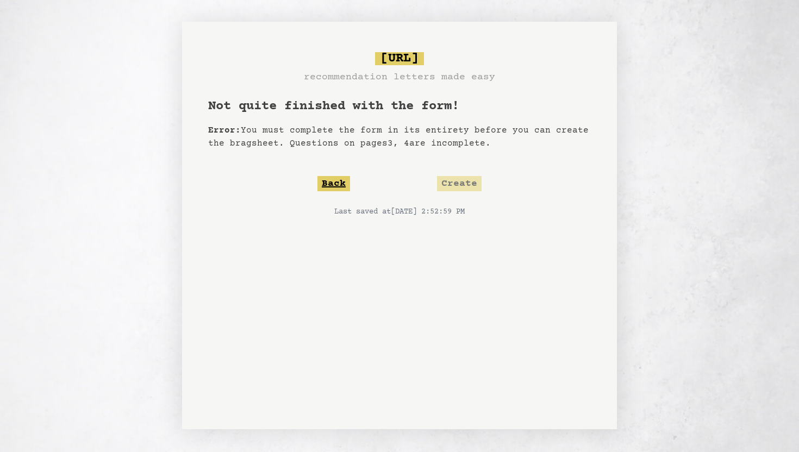 The image size is (799, 452). I want to click on span: Error:, so click(224, 130).